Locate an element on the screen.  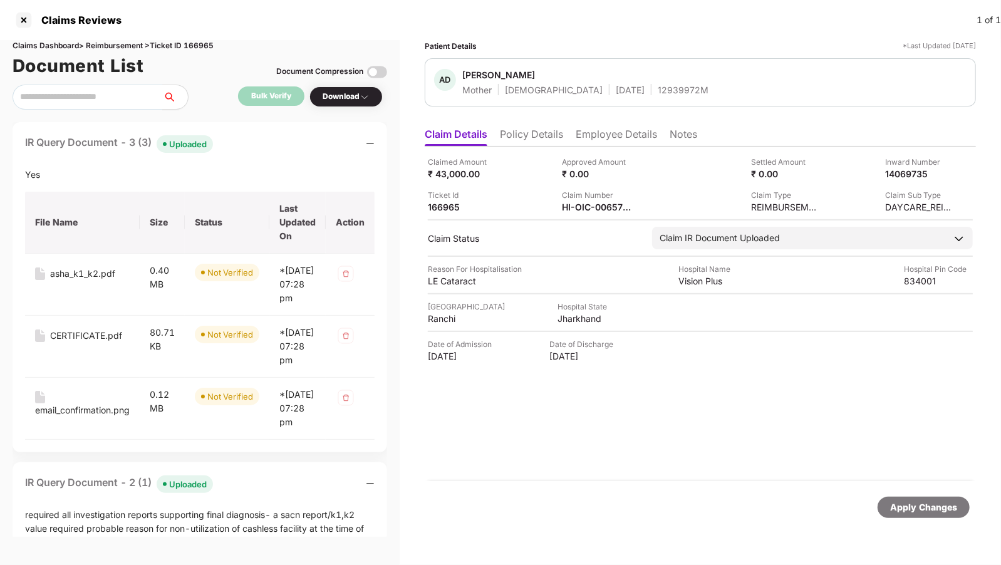
div: AD is located at coordinates (445, 80).